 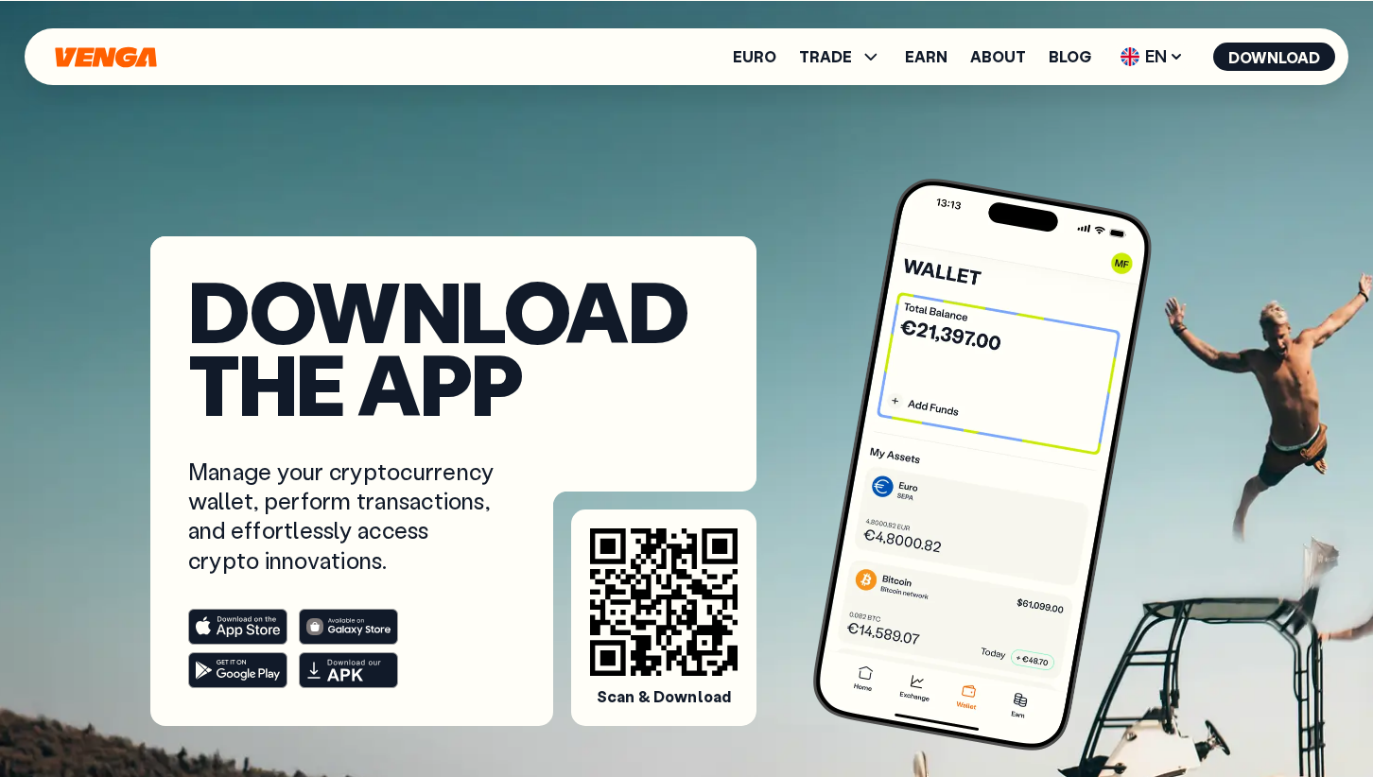 What do you see at coordinates (664, 697) in the screenshot?
I see `span: Scan & Download` at bounding box center [664, 697].